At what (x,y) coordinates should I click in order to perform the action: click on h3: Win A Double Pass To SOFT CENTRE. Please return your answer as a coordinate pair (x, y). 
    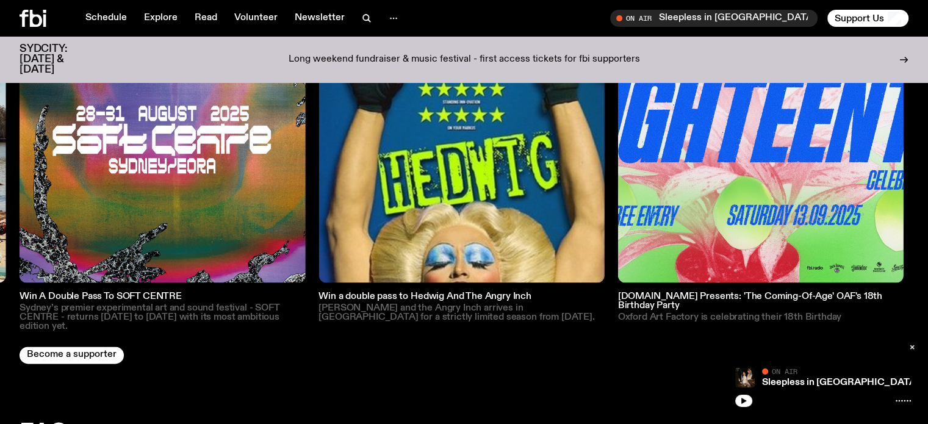
    Looking at the image, I should click on (162, 297).